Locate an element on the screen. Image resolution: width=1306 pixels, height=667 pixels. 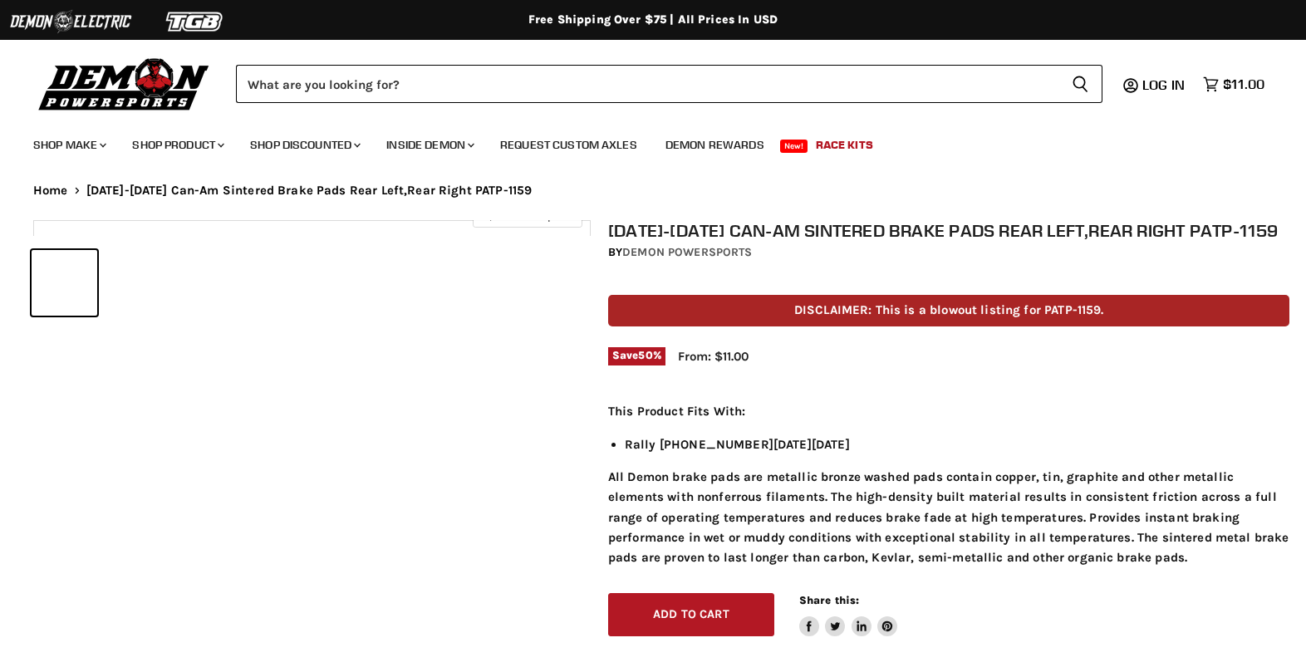
a: Demon Rewards is located at coordinates (715, 145).